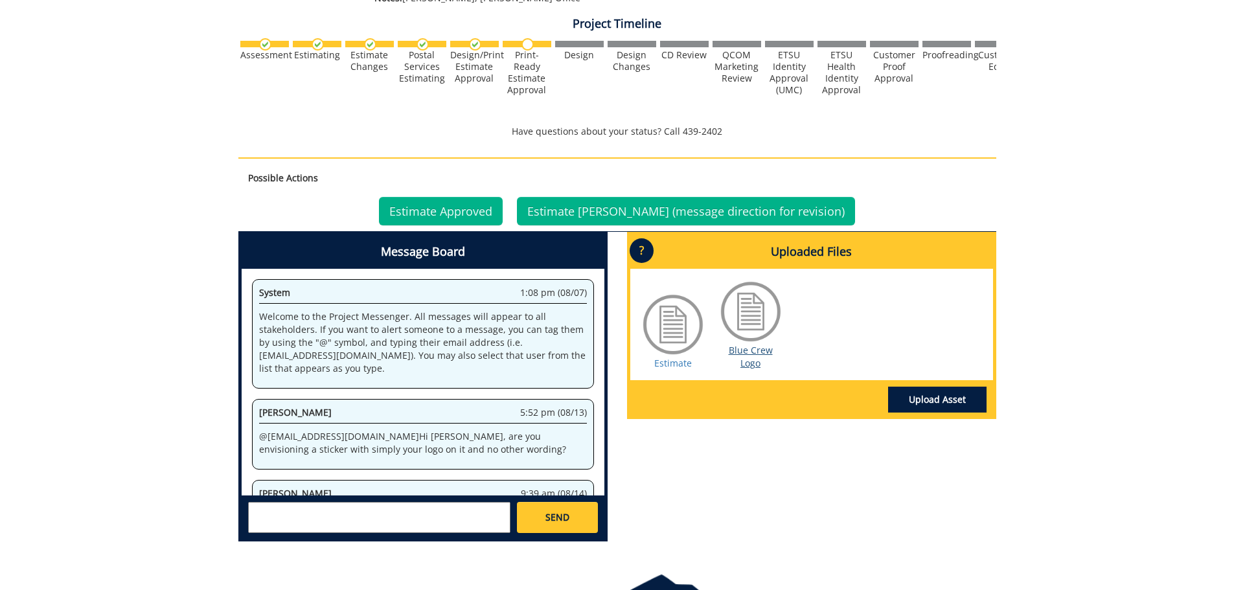  Describe the element at coordinates (317, 55) in the screenshot. I see `div: Estimating` at that location.